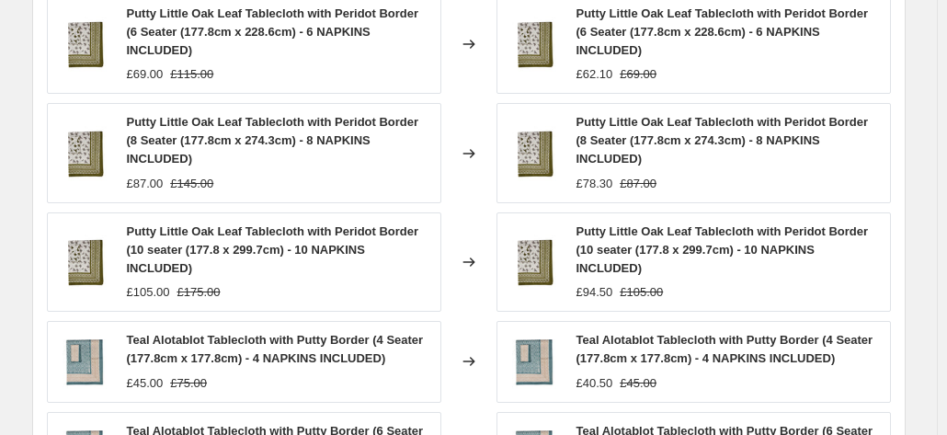 The width and height of the screenshot is (947, 435). What do you see at coordinates (145, 74) in the screenshot?
I see `div: £69.00` at bounding box center [145, 74].